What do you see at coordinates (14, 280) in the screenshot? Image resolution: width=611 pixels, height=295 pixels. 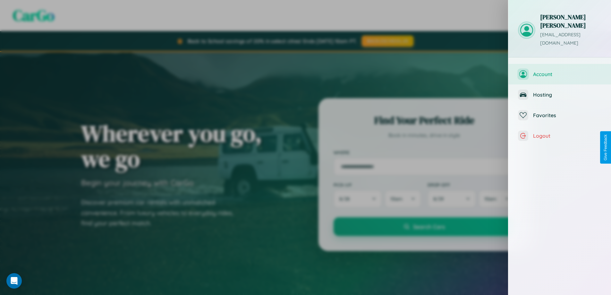 I see `div: Open Intercom Messenger` at bounding box center [14, 280].